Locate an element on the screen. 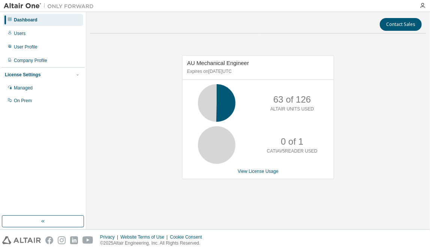 This screenshot has width=430, height=251. p: © 2025 Altair Engineering, Inc. All Rights Reserved. is located at coordinates (153, 243).